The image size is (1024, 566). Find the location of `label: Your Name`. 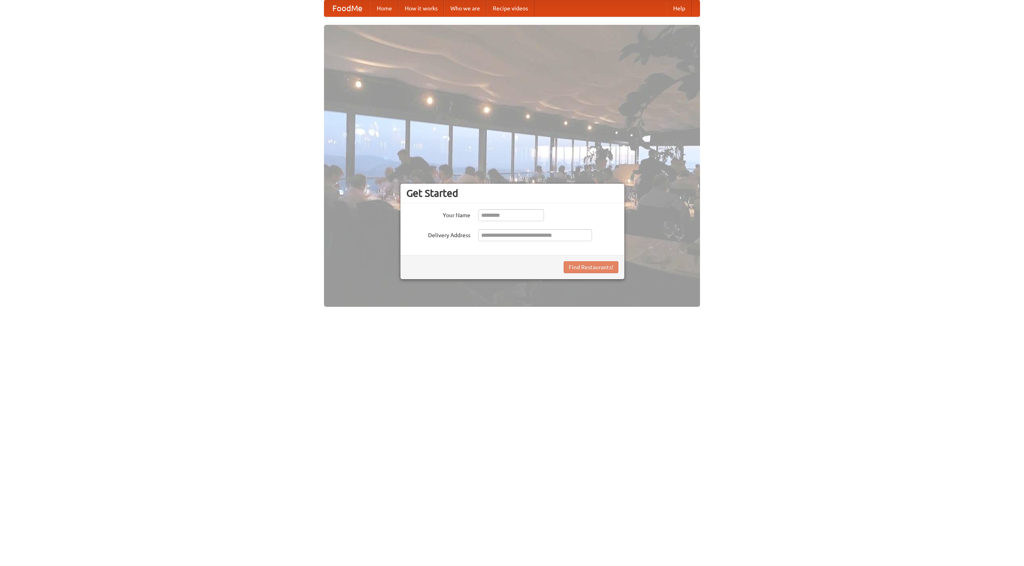

label: Your Name is located at coordinates (438, 214).